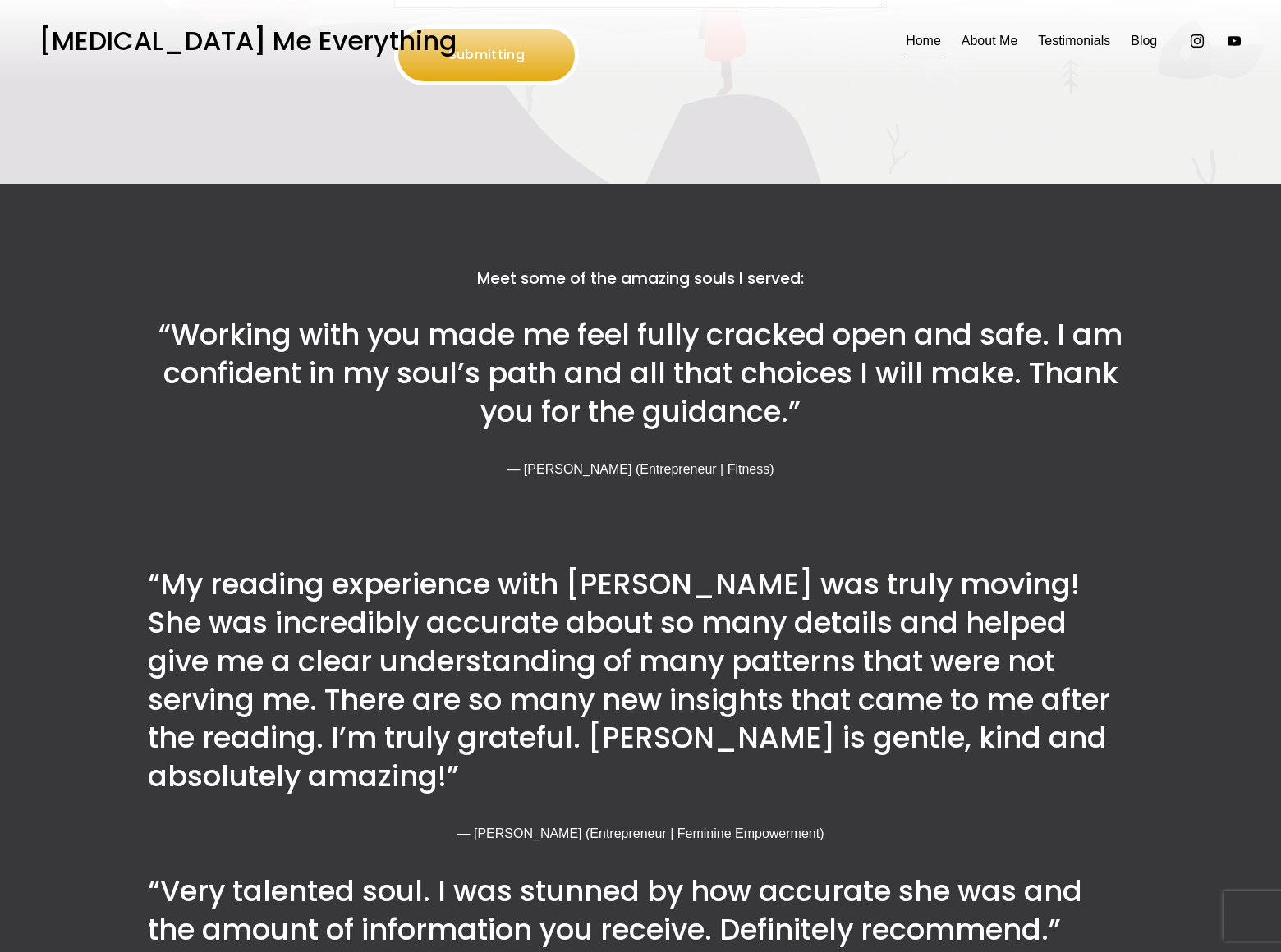  I want to click on a: YouTube, so click(1234, 41).